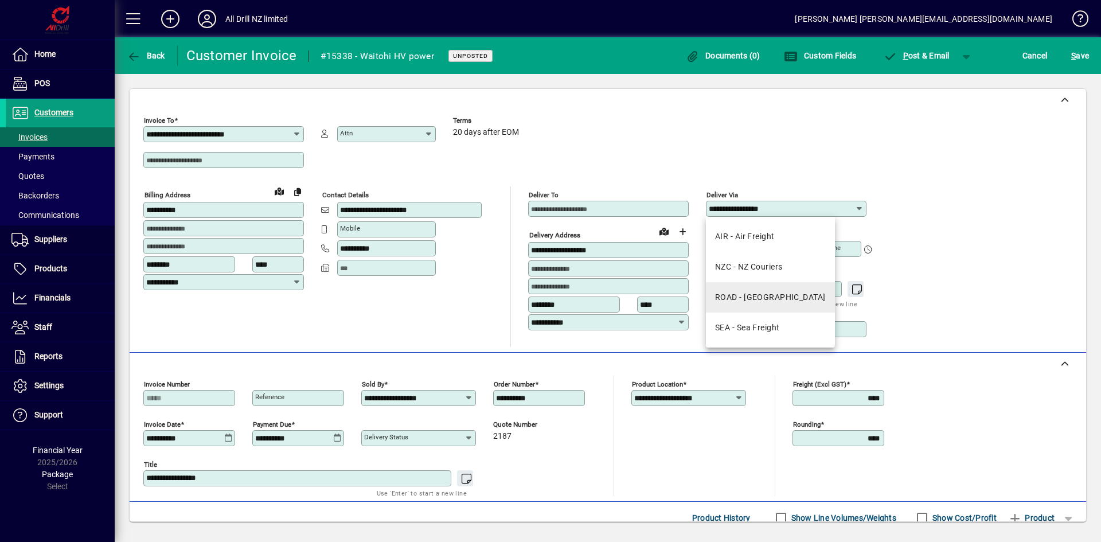  Describe the element at coordinates (807, 424) in the screenshot. I see `mat-label: Rounding` at that location.